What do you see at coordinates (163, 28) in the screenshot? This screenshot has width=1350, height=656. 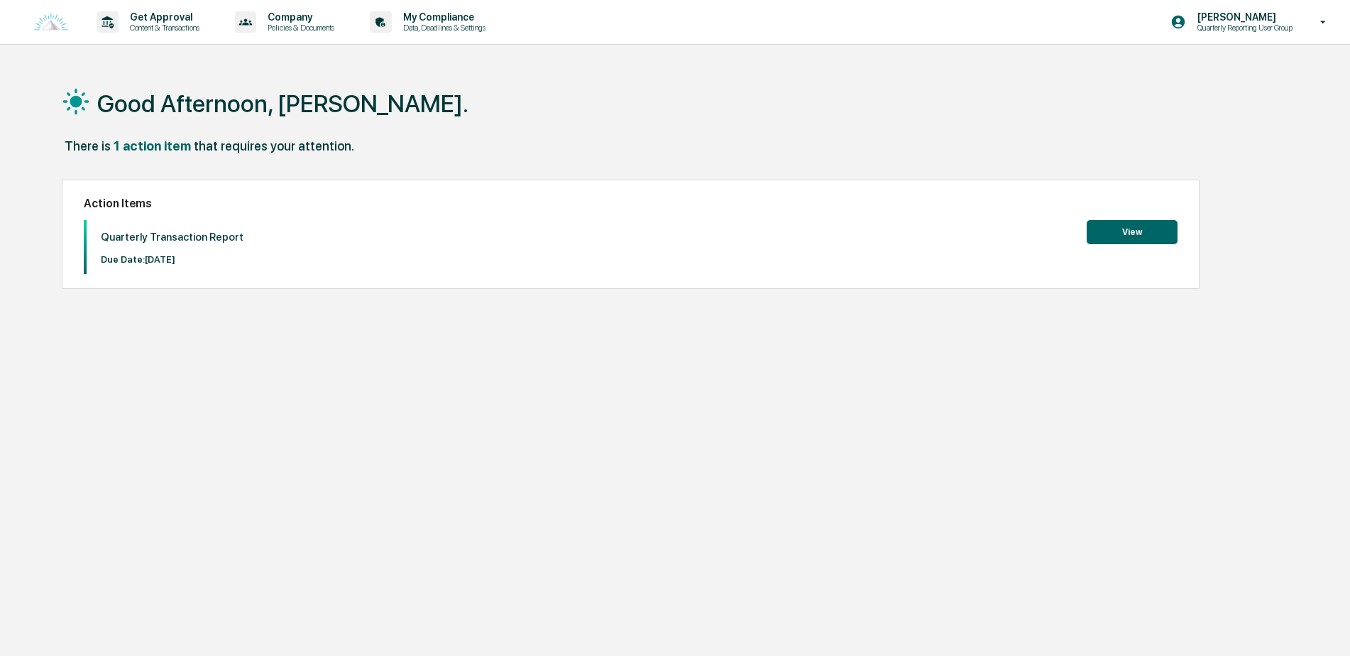 I see `p: Content & Transactions` at bounding box center [163, 28].